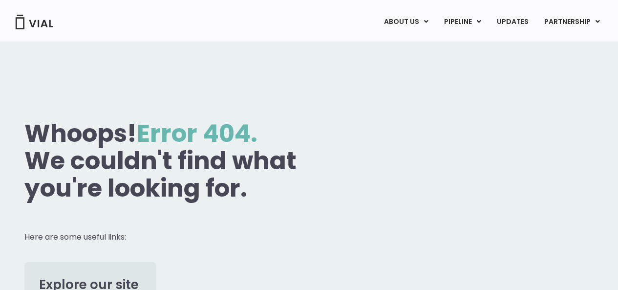  Describe the element at coordinates (406, 22) in the screenshot. I see `a: ABOUT USMenu Toggle` at that location.